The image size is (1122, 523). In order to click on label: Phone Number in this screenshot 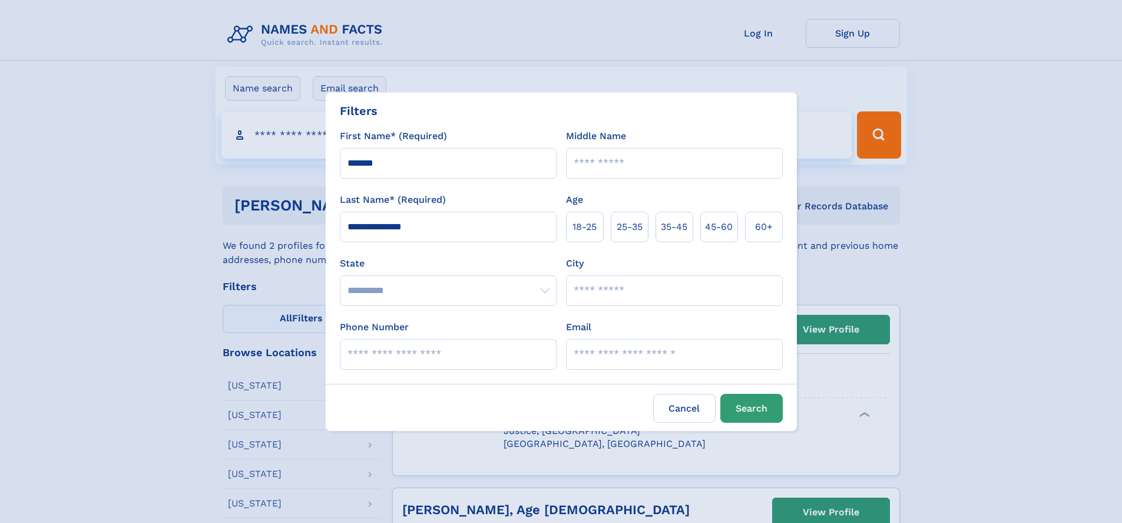, I will do `click(374, 327)`.